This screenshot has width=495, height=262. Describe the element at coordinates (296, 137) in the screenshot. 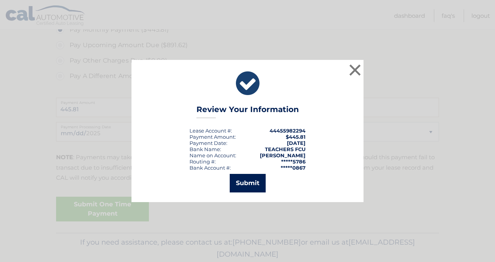

I see `span: $445.81` at that location.